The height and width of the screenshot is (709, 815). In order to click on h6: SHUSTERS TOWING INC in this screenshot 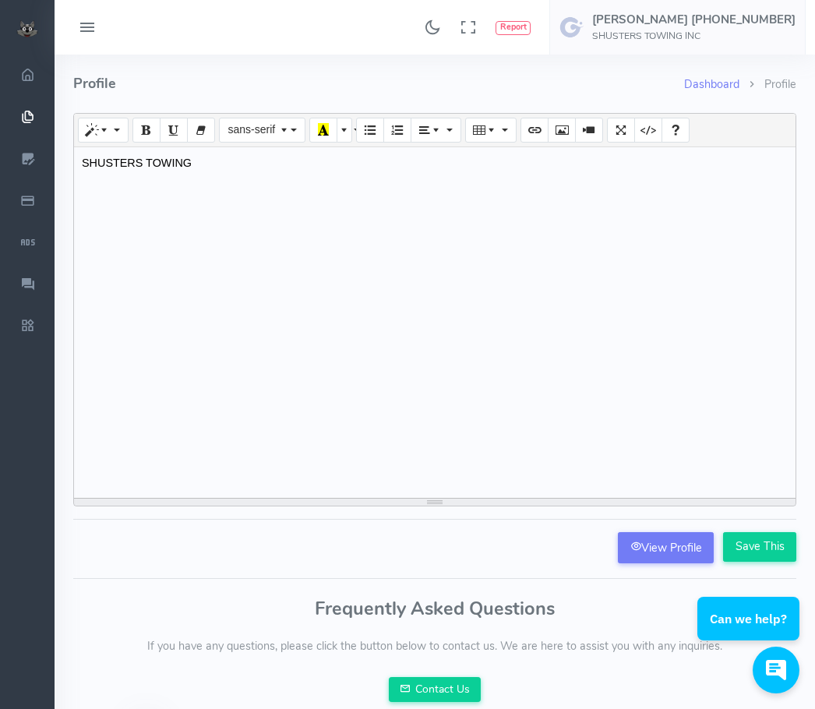, I will do `click(694, 36)`.